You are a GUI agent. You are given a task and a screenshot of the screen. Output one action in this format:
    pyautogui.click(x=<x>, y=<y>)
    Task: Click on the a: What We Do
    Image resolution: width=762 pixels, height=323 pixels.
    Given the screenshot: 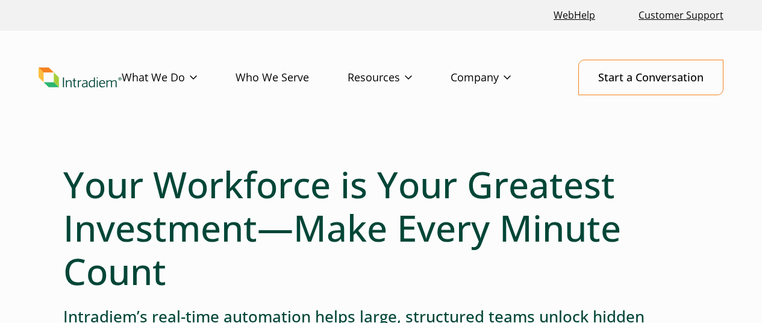 What is the action you would take?
    pyautogui.click(x=178, y=78)
    